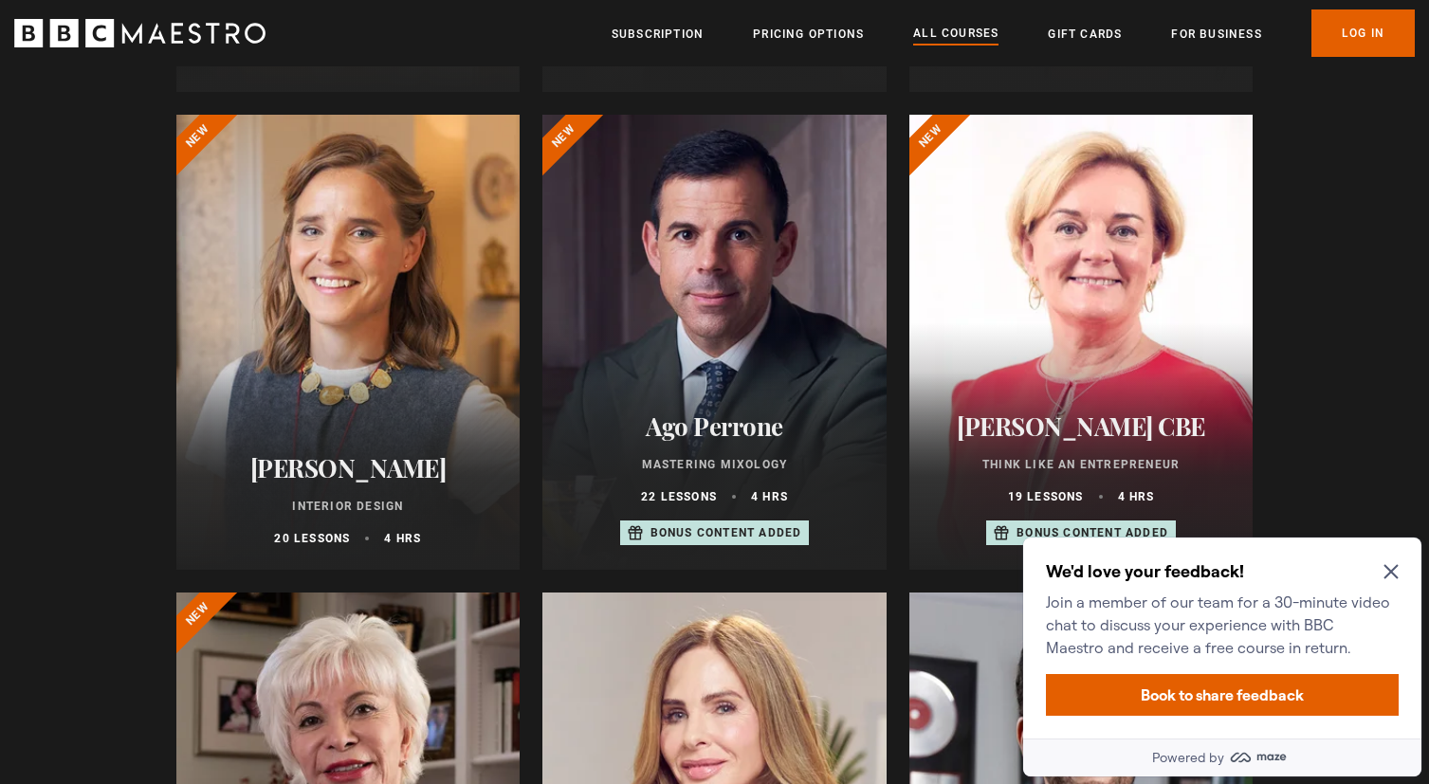 The width and height of the screenshot is (1429, 784). Describe the element at coordinates (312, 539) in the screenshot. I see `p: 20 lessons` at that location.